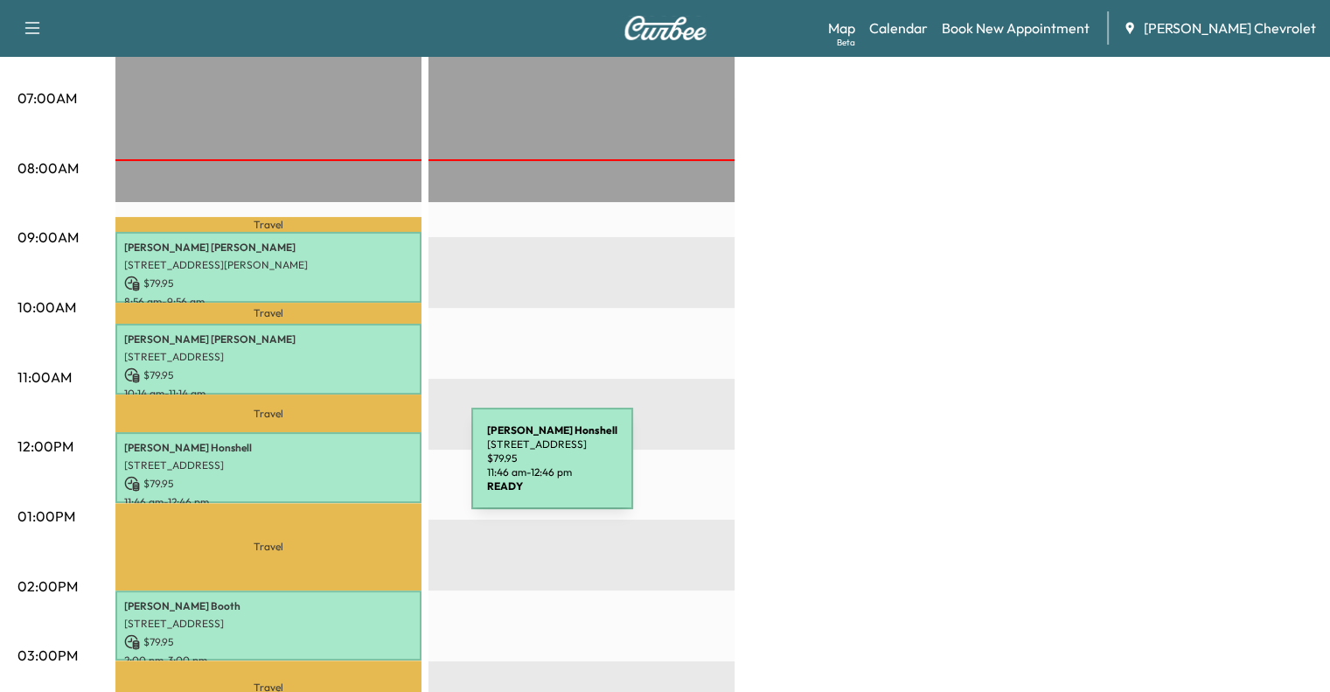 The height and width of the screenshot is (692, 1330). What do you see at coordinates (846, 42) in the screenshot?
I see `div: Beta` at bounding box center [846, 42].